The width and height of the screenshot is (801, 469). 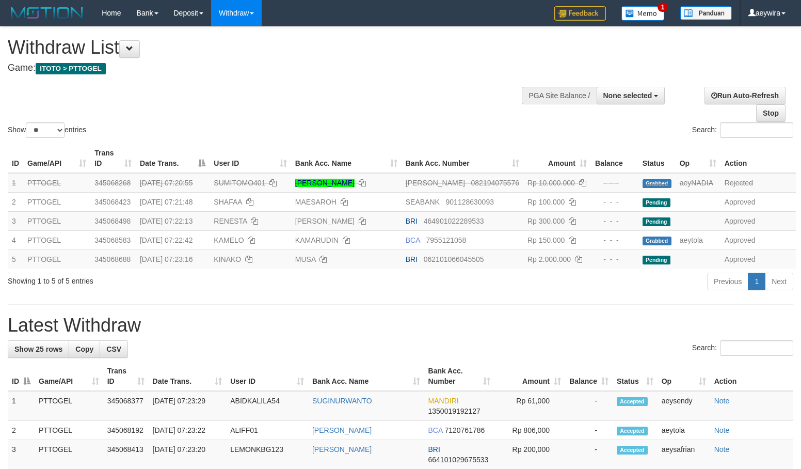 I want to click on img: panduan.png, so click(x=706, y=13).